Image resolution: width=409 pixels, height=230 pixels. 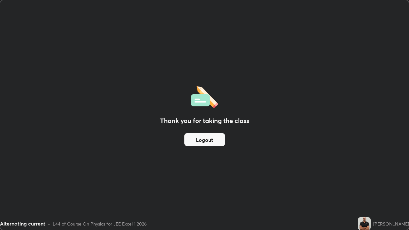 I want to click on button: Logout, so click(x=204, y=140).